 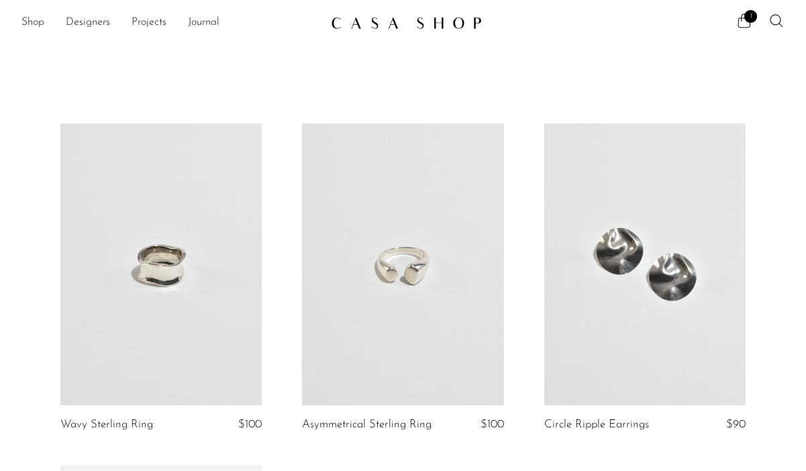 What do you see at coordinates (170, 23) in the screenshot?
I see `ul: NEW HEADER MENU` at bounding box center [170, 23].